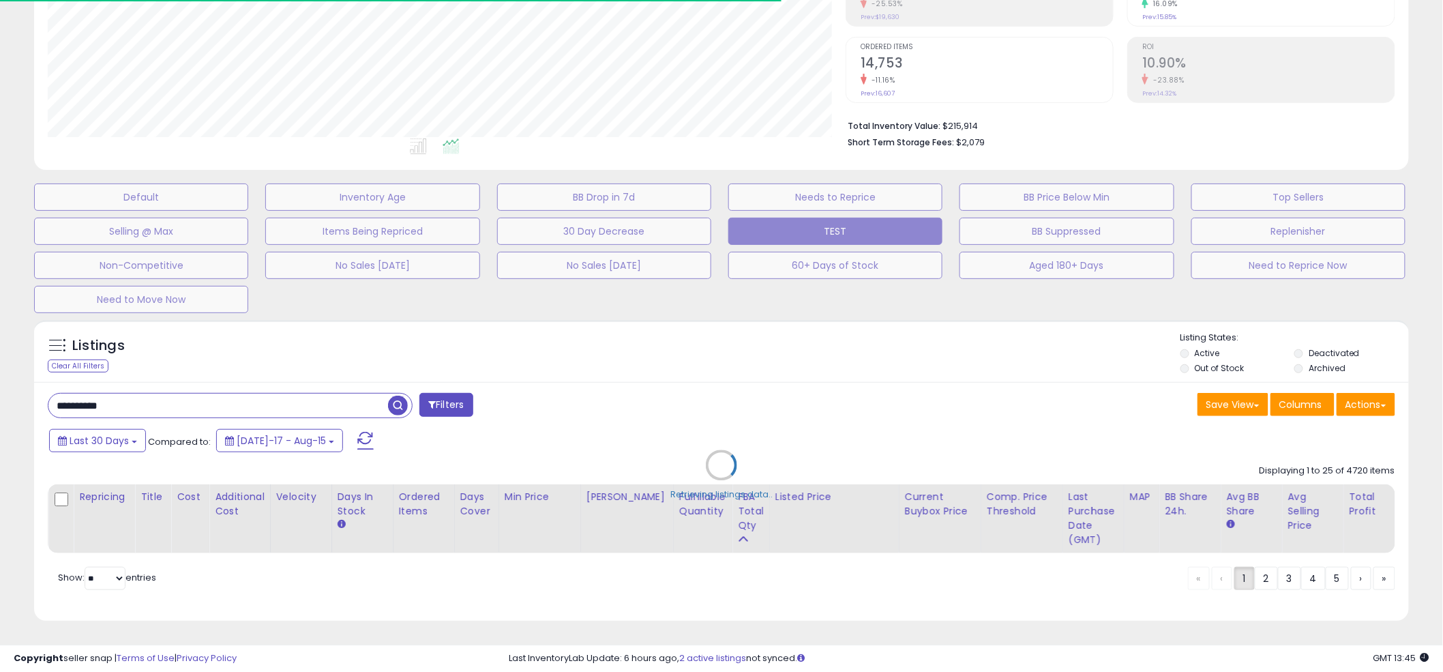 This screenshot has height=672, width=1443. I want to click on button: Need to Move Now, so click(141, 299).